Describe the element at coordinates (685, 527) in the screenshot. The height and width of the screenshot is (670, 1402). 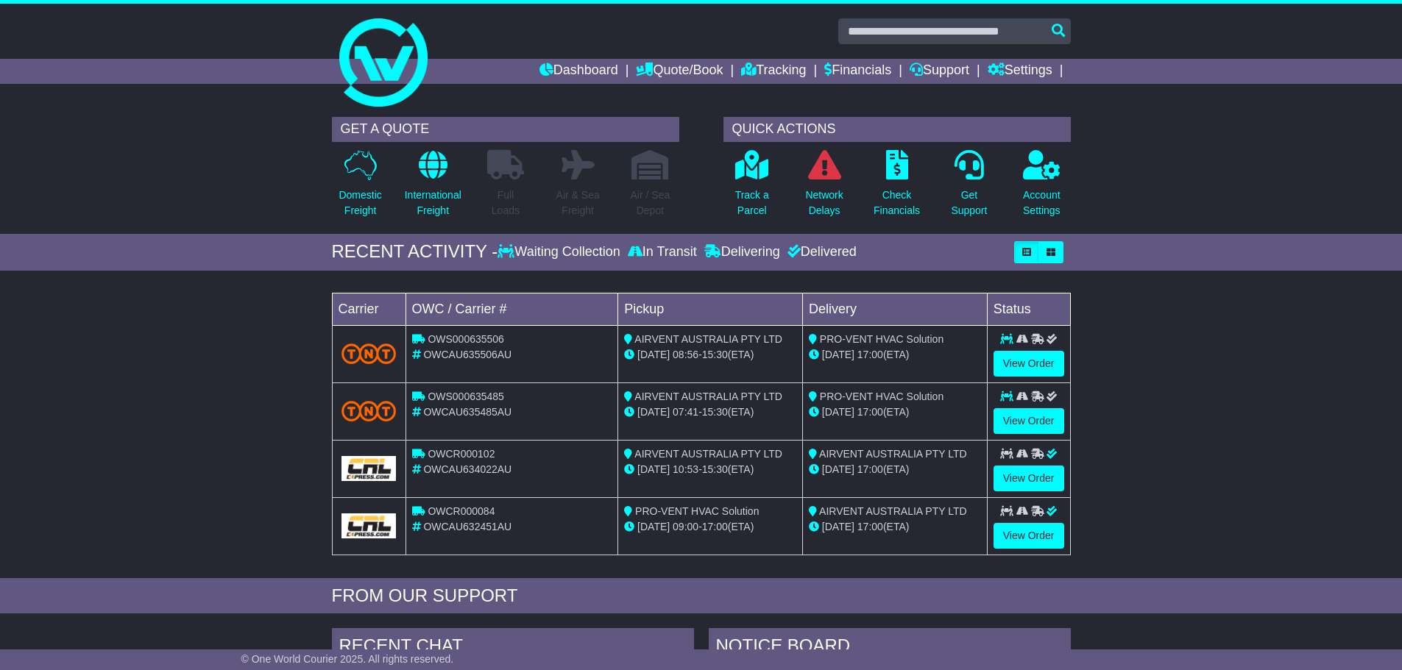
I see `span: 09:00` at that location.